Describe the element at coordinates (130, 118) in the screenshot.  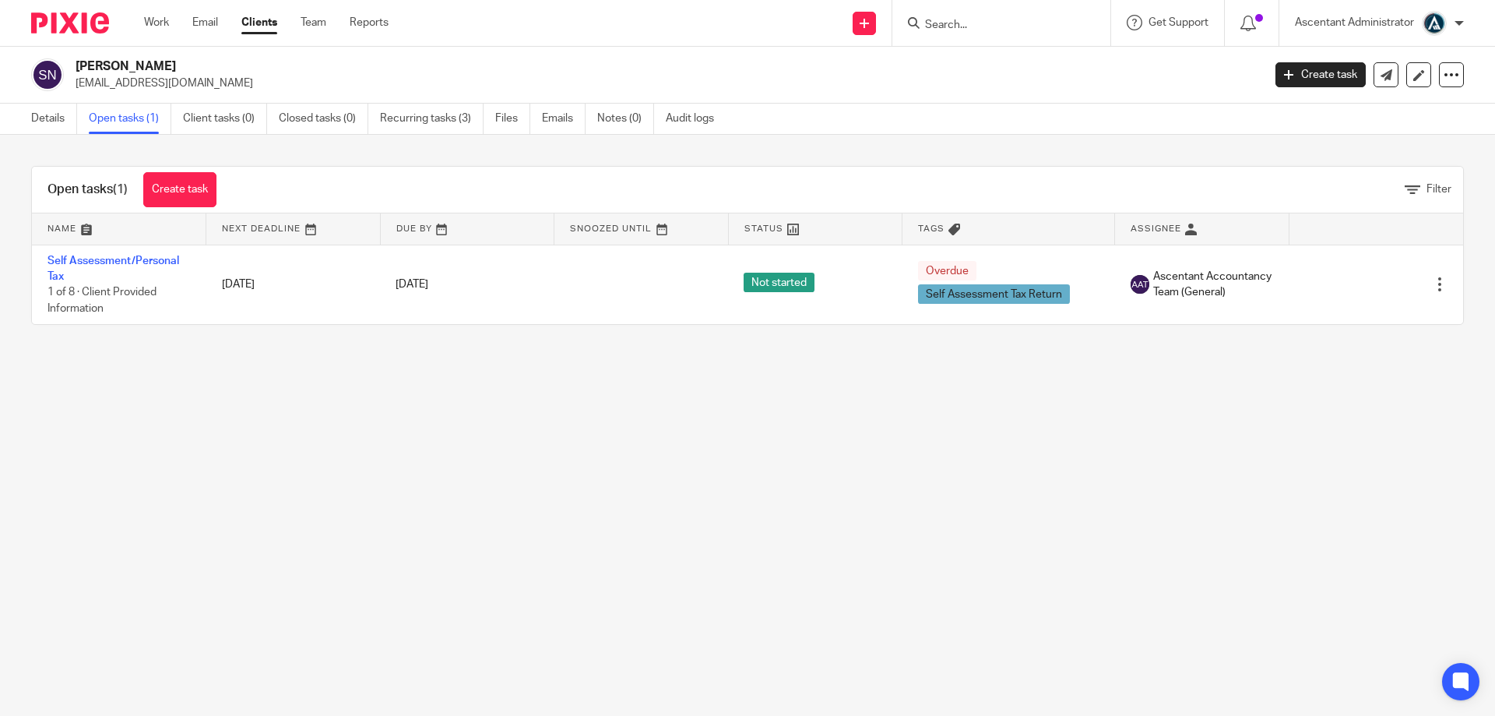
I see `a: Open tasks (1)` at that location.